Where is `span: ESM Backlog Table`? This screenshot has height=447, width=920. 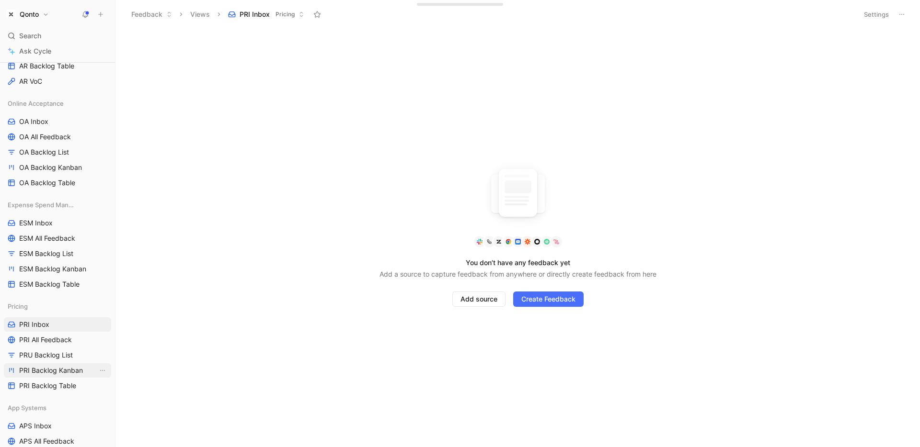
span: ESM Backlog Table is located at coordinates (49, 284).